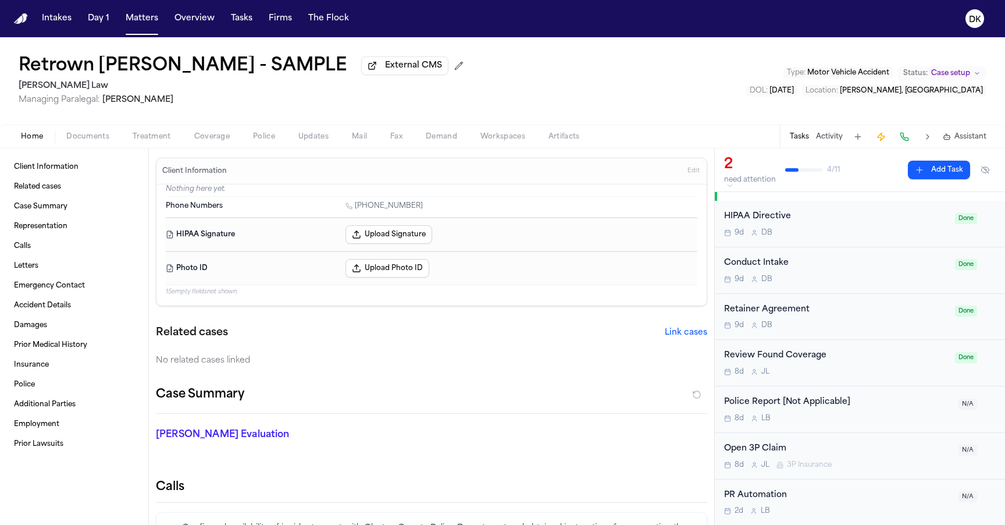 The image size is (1005, 525). What do you see at coordinates (280, 19) in the screenshot?
I see `a: Firms` at bounding box center [280, 19].